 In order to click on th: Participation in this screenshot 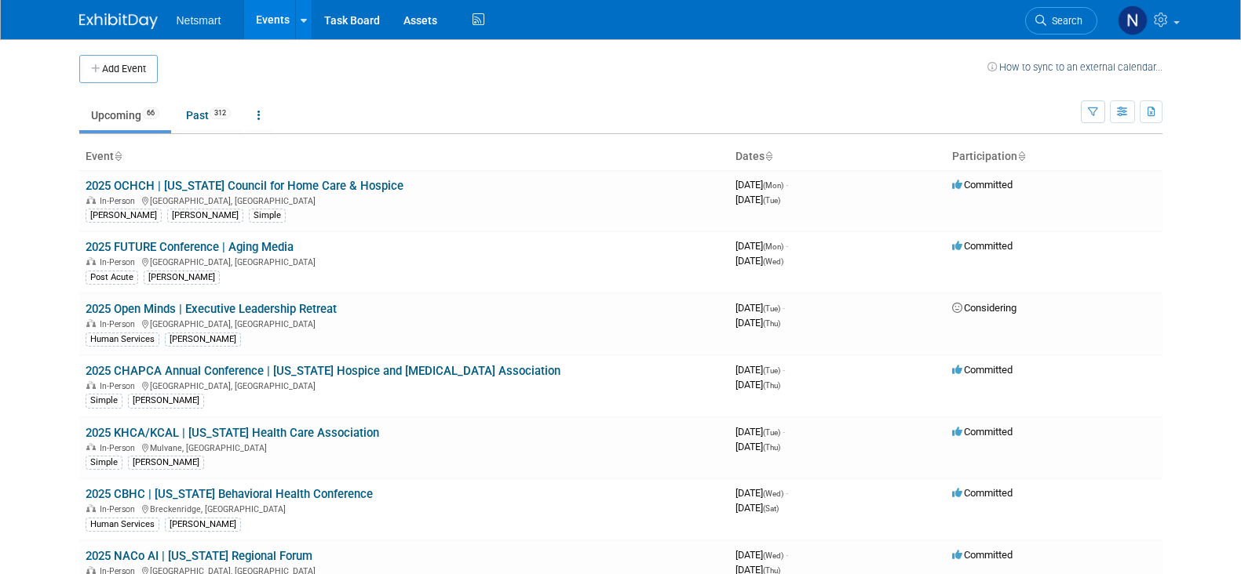, I will do `click(1054, 157)`.